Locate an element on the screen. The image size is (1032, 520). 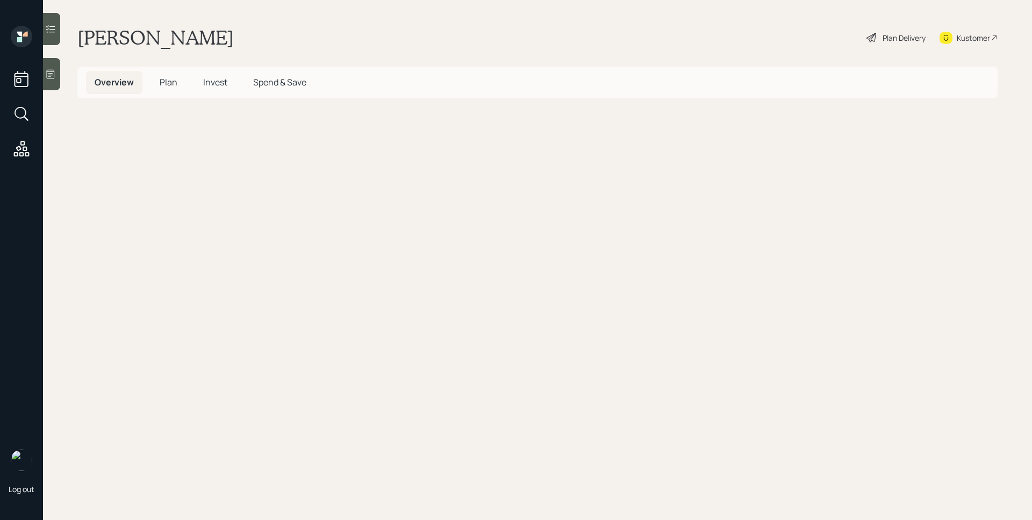
span: Overview is located at coordinates (114, 82).